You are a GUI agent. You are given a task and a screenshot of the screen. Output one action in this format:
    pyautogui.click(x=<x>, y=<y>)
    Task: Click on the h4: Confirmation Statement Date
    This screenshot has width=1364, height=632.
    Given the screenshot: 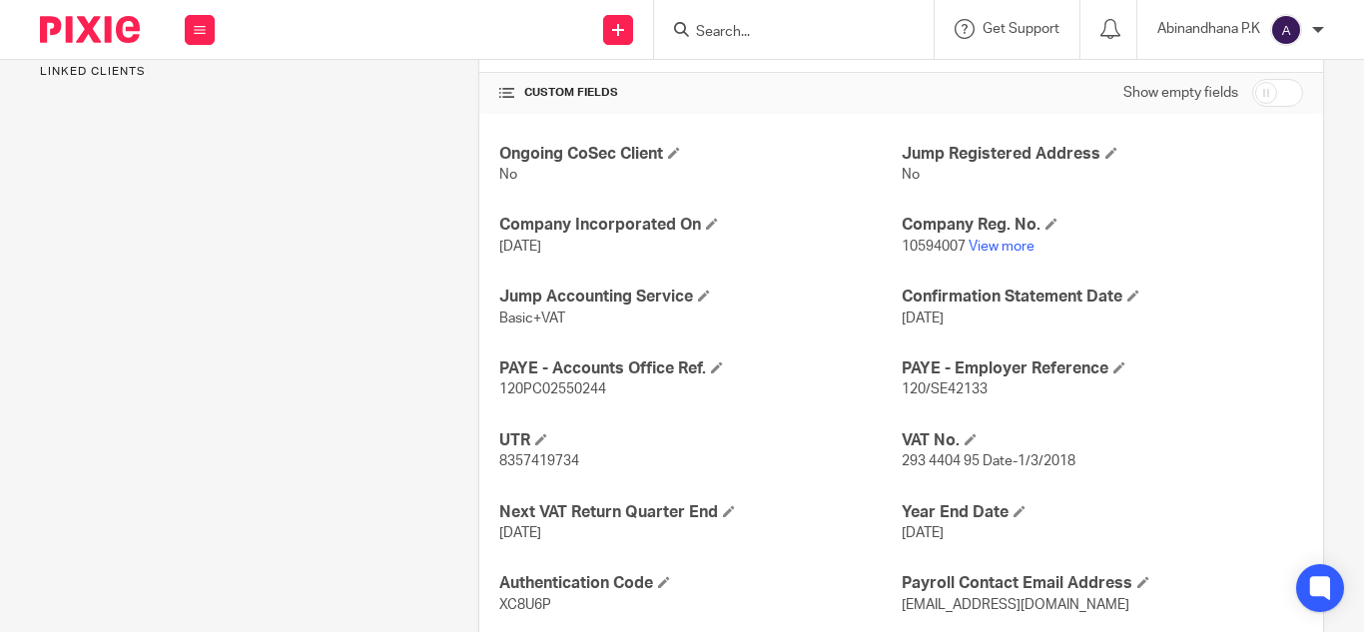 What is the action you would take?
    pyautogui.click(x=1103, y=297)
    